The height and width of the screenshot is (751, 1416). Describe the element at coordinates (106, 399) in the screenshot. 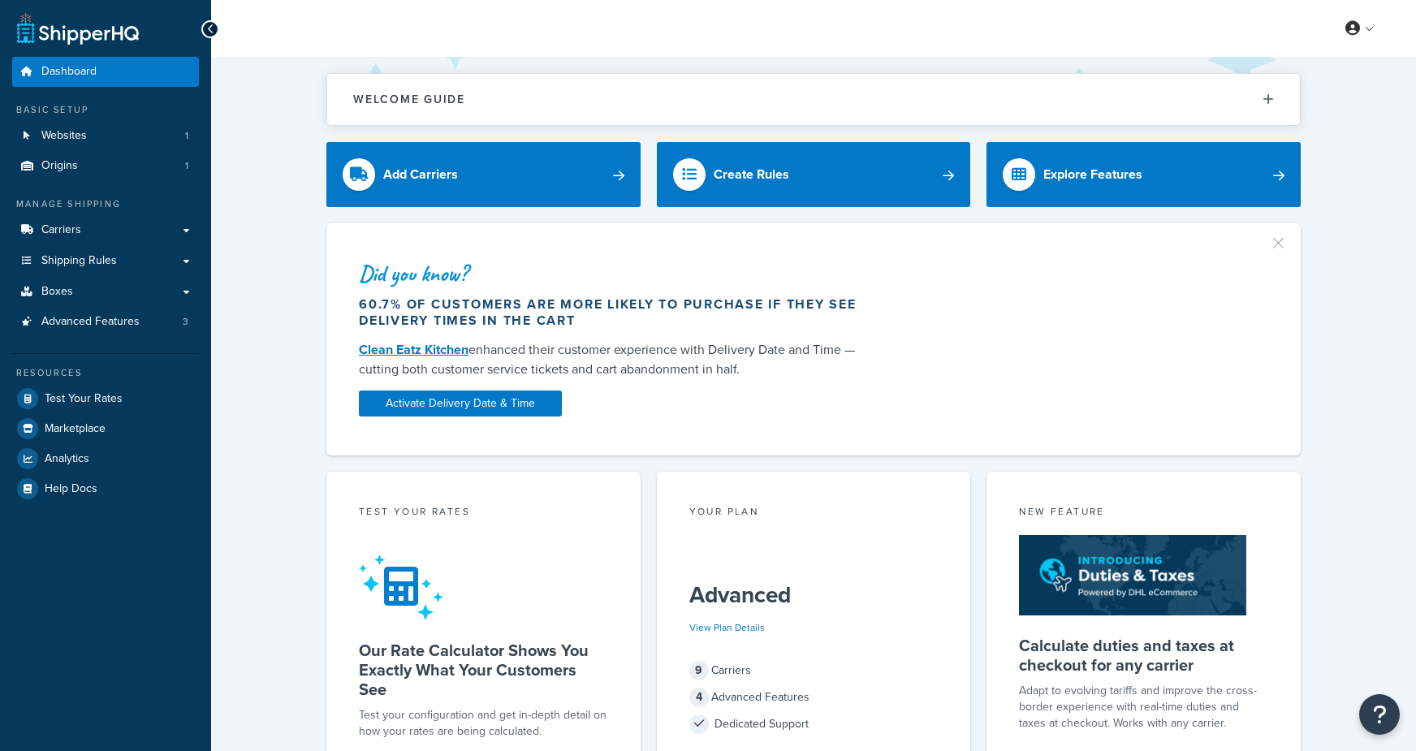

I see `li: Test Your Rates` at that location.